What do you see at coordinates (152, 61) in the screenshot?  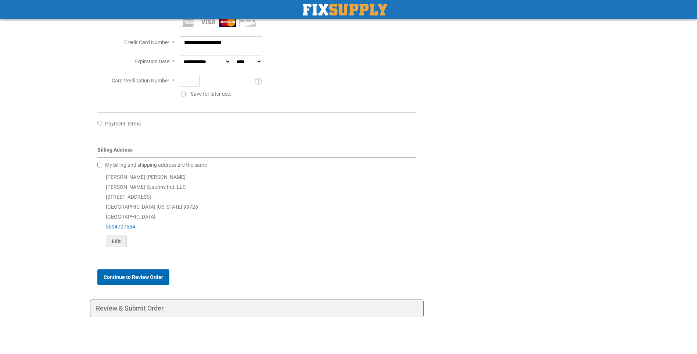 I see `span: Expiration Date` at bounding box center [152, 61].